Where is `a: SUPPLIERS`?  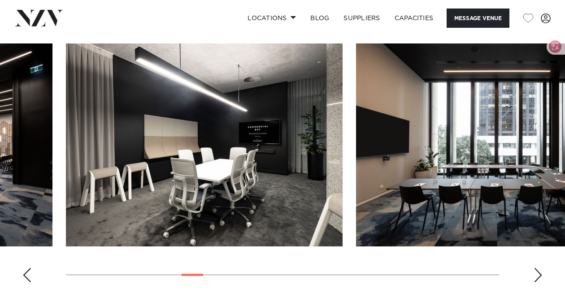 a: SUPPLIERS is located at coordinates (361, 18).